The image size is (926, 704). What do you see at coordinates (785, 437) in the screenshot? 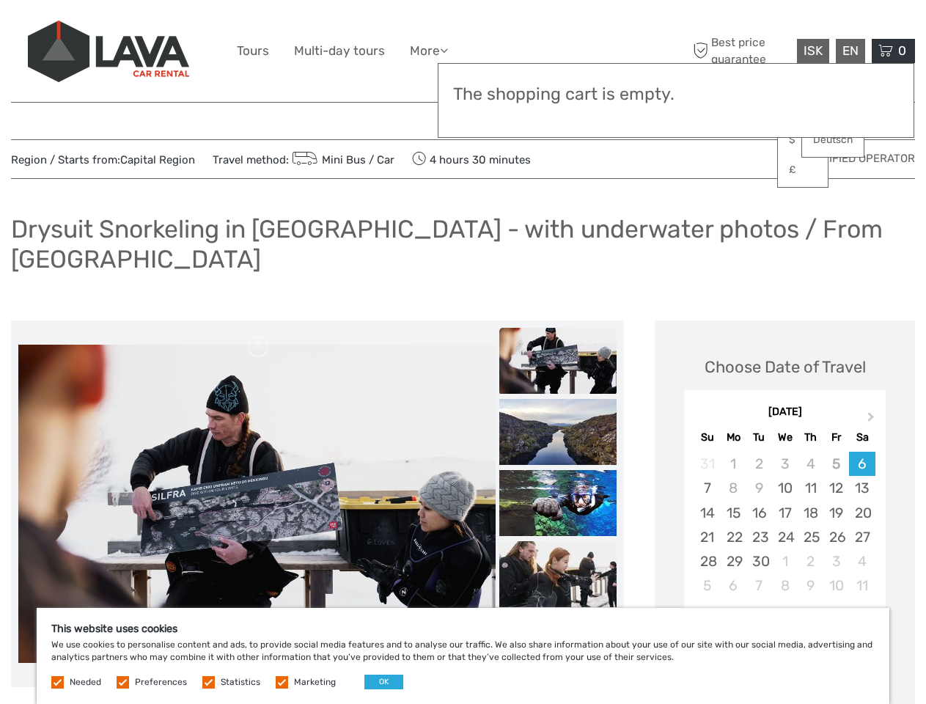
I see `div: We` at bounding box center [785, 437].